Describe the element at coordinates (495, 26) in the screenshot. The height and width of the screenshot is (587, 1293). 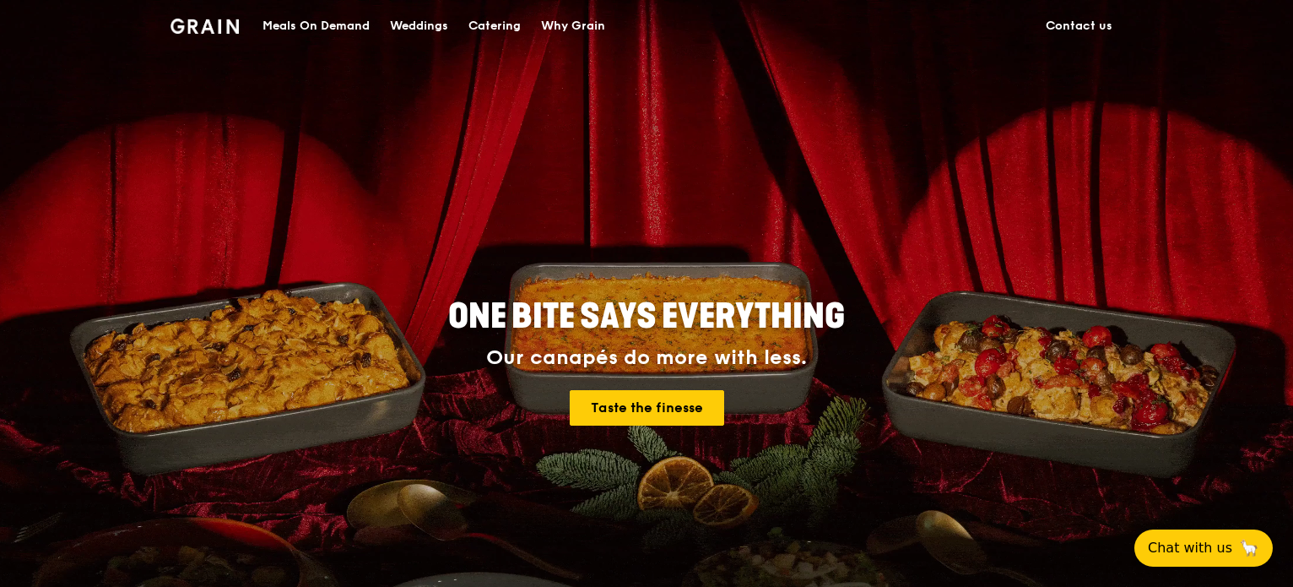
I see `a: Catering` at that location.